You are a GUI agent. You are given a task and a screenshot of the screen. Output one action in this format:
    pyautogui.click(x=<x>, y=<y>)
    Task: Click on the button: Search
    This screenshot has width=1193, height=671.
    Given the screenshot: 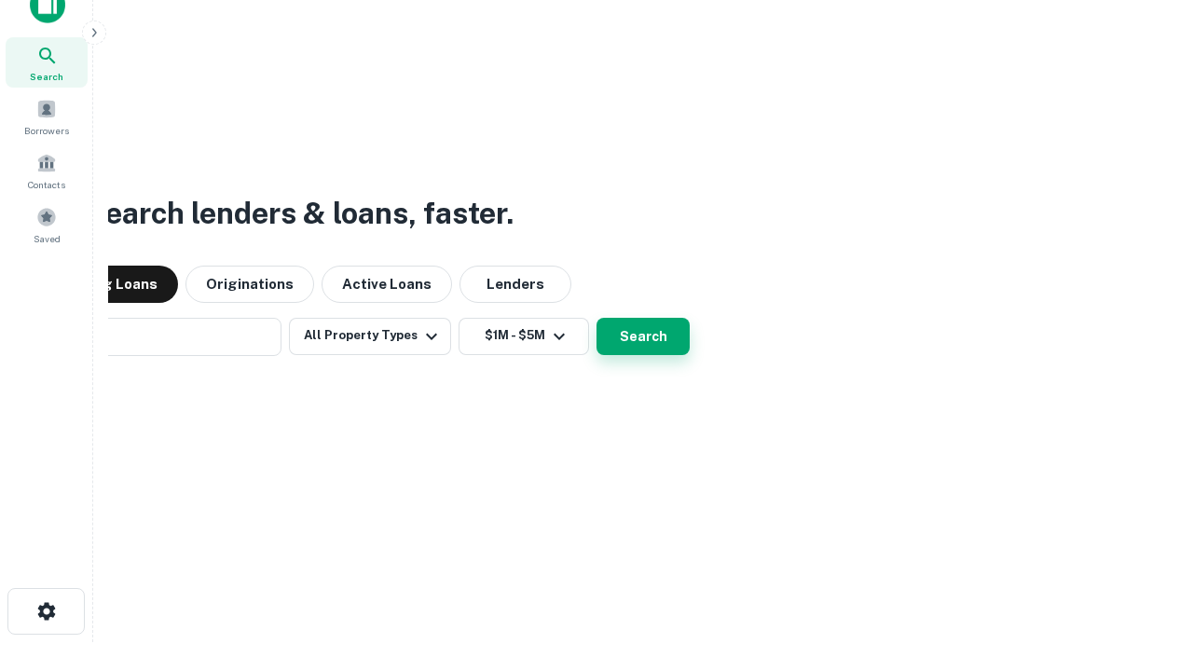 What is the action you would take?
    pyautogui.click(x=643, y=336)
    